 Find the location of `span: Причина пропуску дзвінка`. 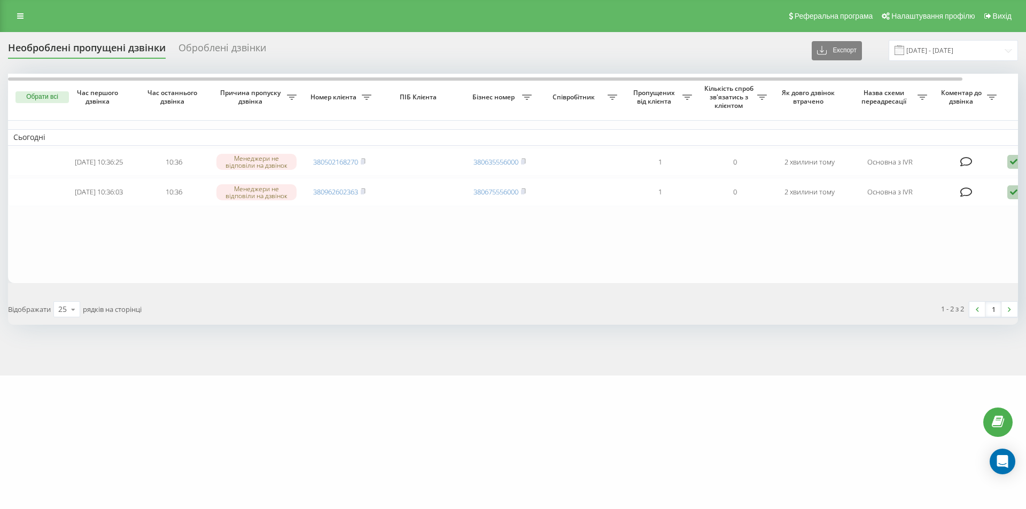

span: Причина пропуску дзвінка is located at coordinates (252, 97).